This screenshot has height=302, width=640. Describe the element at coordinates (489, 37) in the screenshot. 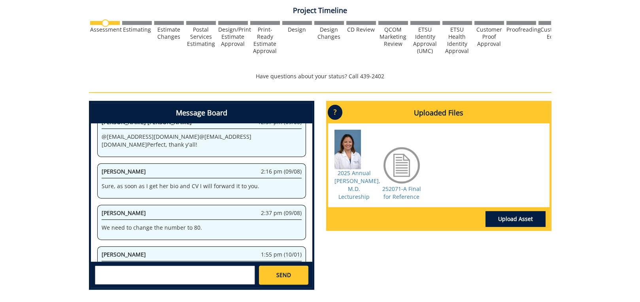

I see `div: Customer Proof Approval` at that location.